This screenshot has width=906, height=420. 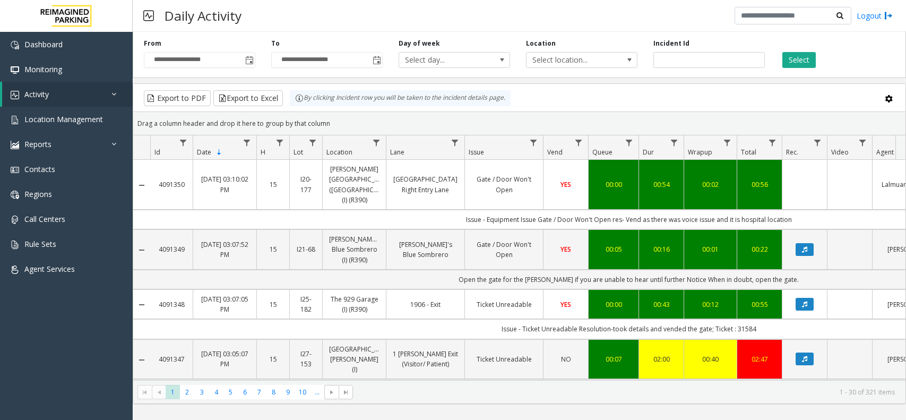 What do you see at coordinates (317, 392) in the screenshot?
I see `span: Page 11` at bounding box center [317, 392].